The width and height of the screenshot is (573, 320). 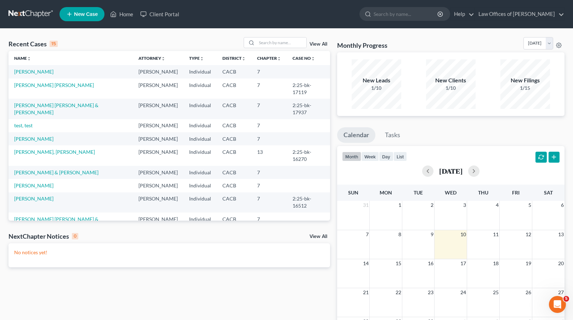 What do you see at coordinates (370, 156) in the screenshot?
I see `button: week` at bounding box center [370, 156].